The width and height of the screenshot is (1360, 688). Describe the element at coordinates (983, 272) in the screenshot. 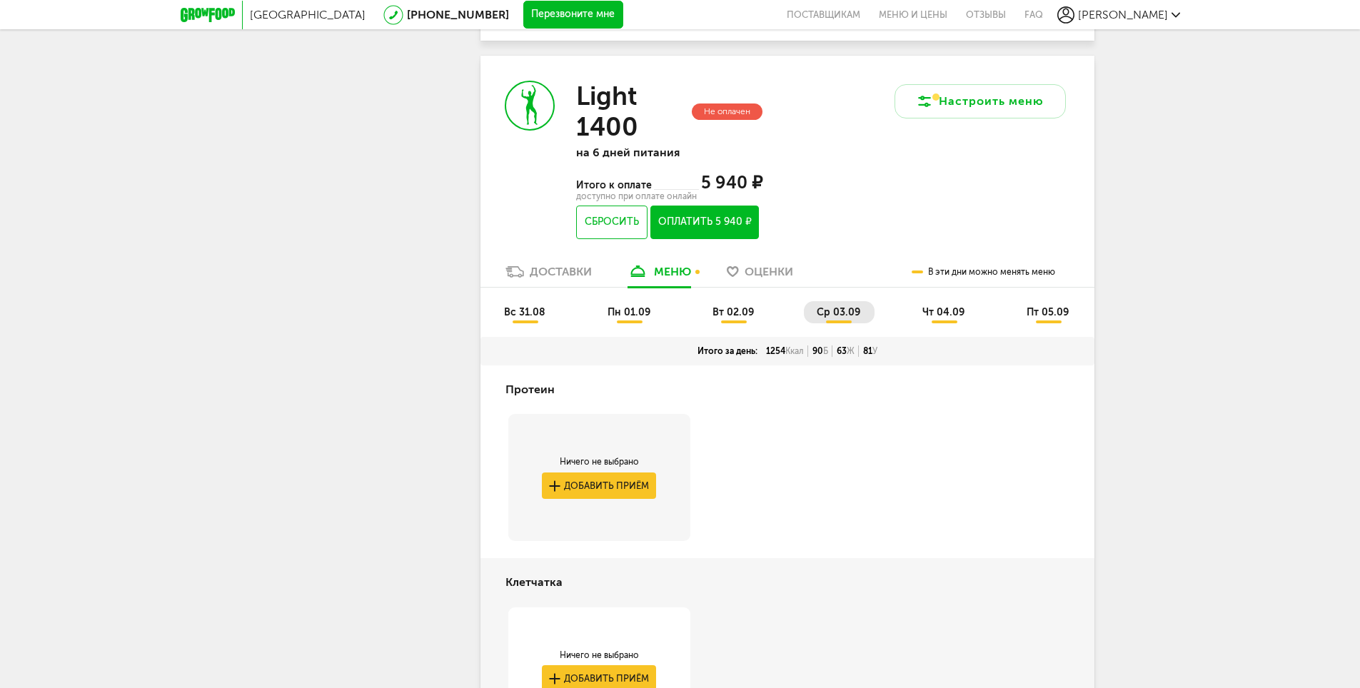

I see `div: В эти дни можно менять меню` at that location.